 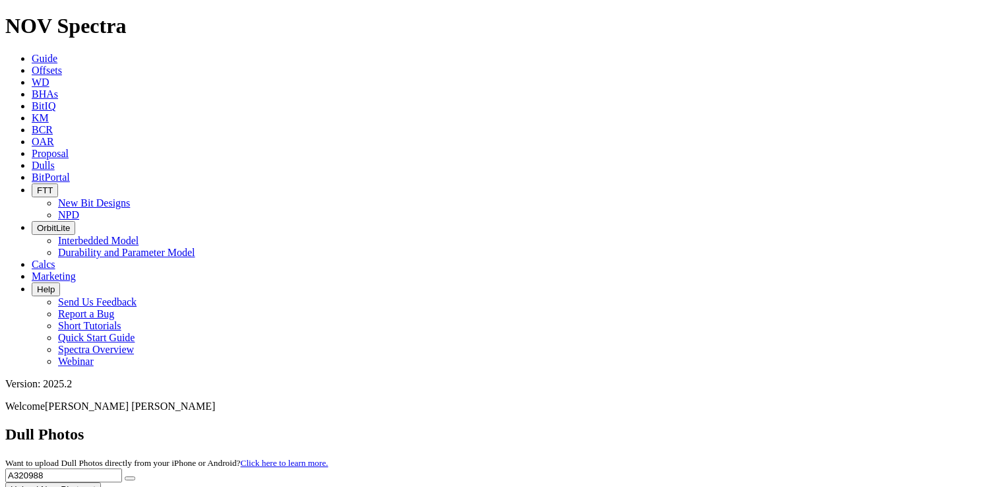 I want to click on a: Marketing, so click(x=53, y=276).